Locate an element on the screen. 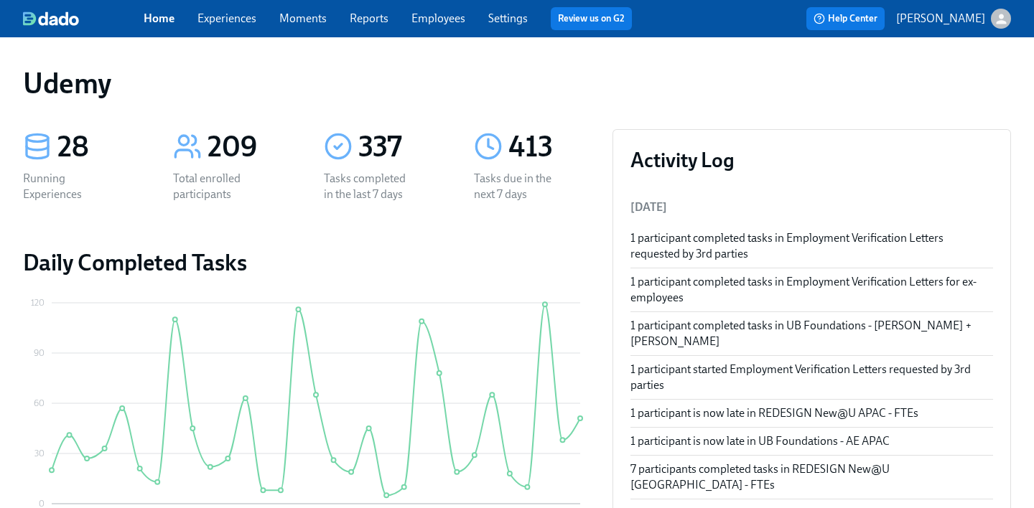 This screenshot has width=1034, height=508. a: Moments is located at coordinates (303, 18).